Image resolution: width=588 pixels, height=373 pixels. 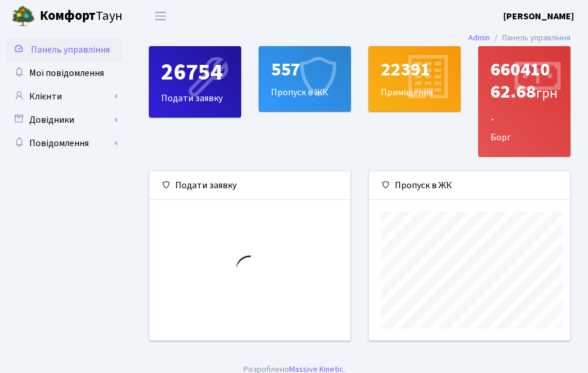 I want to click on span: Панель управління, so click(x=70, y=50).